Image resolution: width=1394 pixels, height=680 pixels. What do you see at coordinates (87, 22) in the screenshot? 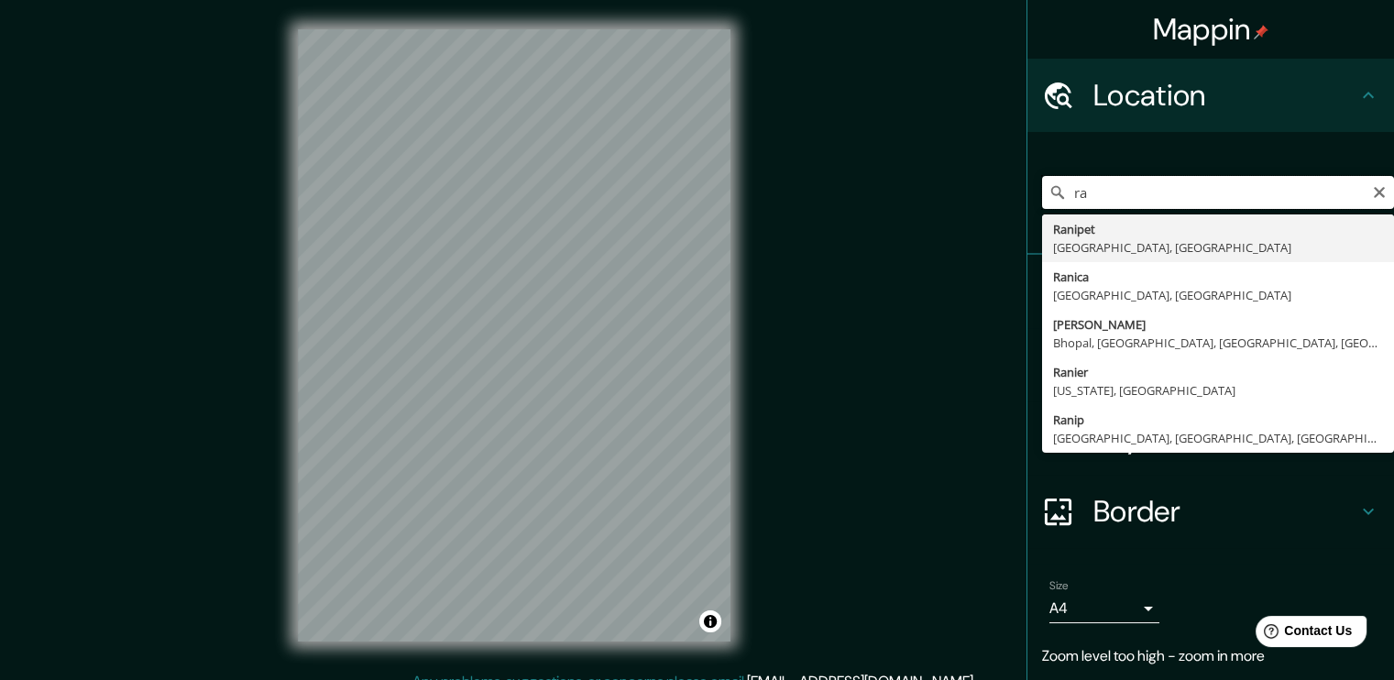
I see `span: Contact Us` at bounding box center [87, 22].